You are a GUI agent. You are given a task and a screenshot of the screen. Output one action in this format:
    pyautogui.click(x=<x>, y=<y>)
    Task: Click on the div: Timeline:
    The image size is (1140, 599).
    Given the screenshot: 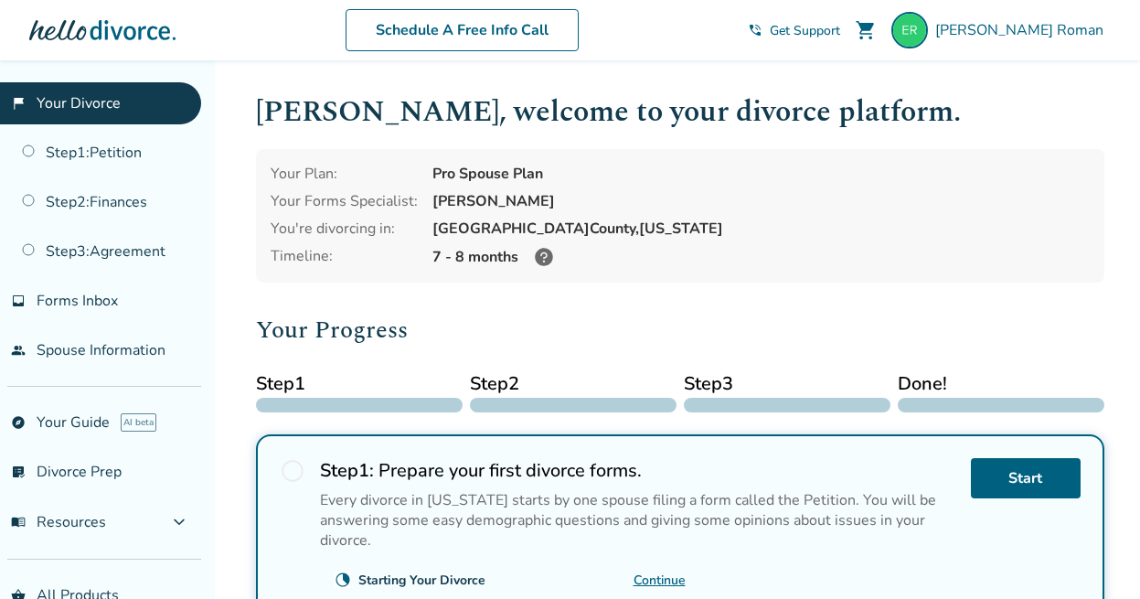 What is the action you would take?
    pyautogui.click(x=344, y=257)
    